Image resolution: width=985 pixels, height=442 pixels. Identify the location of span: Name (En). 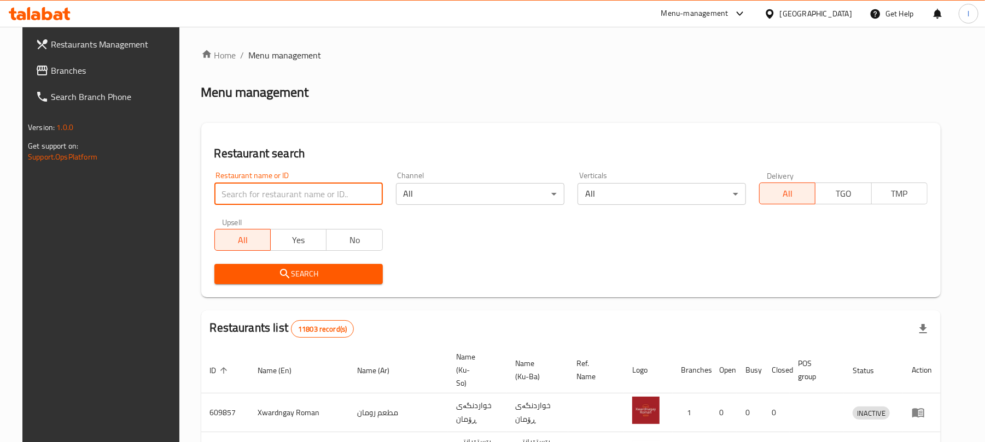
(282, 371).